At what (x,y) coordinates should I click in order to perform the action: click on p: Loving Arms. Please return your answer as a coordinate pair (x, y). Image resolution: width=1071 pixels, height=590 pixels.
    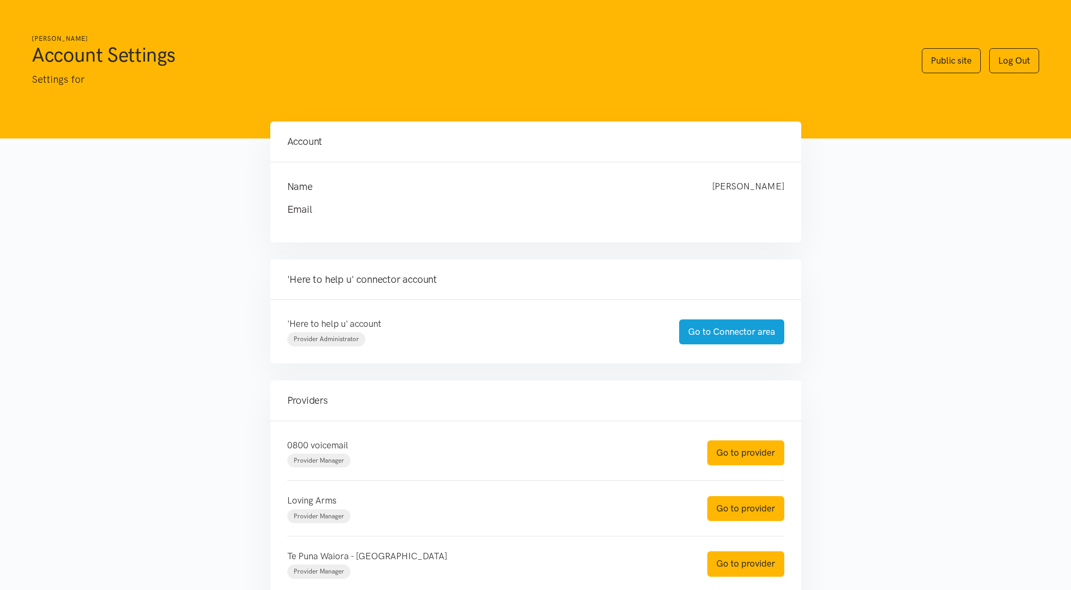
    Looking at the image, I should click on (486, 501).